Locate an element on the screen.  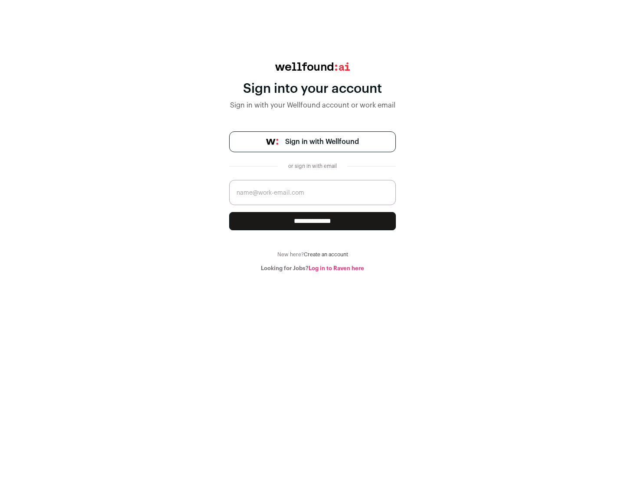
img: wellfound:ai is located at coordinates (312, 66).